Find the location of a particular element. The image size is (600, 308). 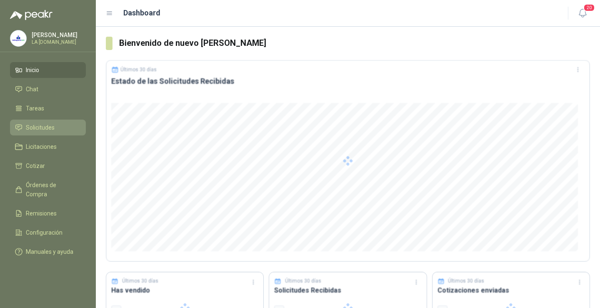

img: Logo peakr is located at coordinates (31, 15).